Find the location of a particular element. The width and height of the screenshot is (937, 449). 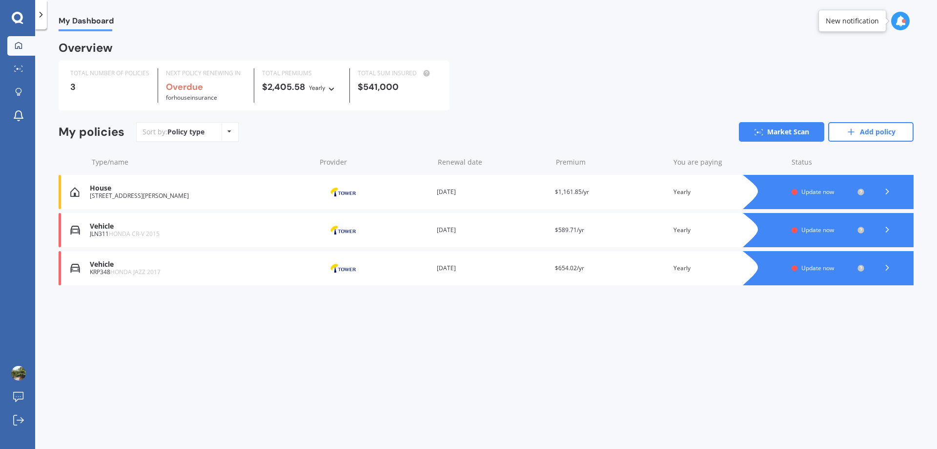

div: $2,405.58 is located at coordinates (302, 87).